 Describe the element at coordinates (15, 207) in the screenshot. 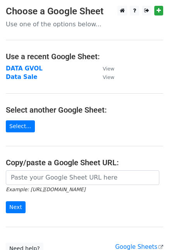

I see `input: Next` at that location.